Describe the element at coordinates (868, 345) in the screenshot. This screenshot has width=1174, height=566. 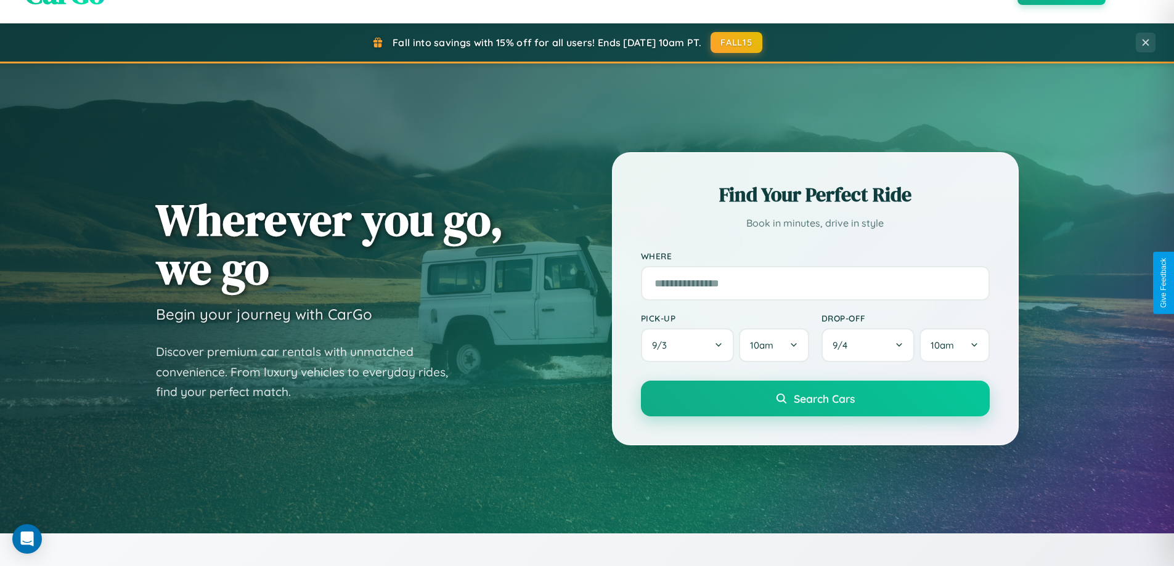
I see `button: 9/4` at that location.